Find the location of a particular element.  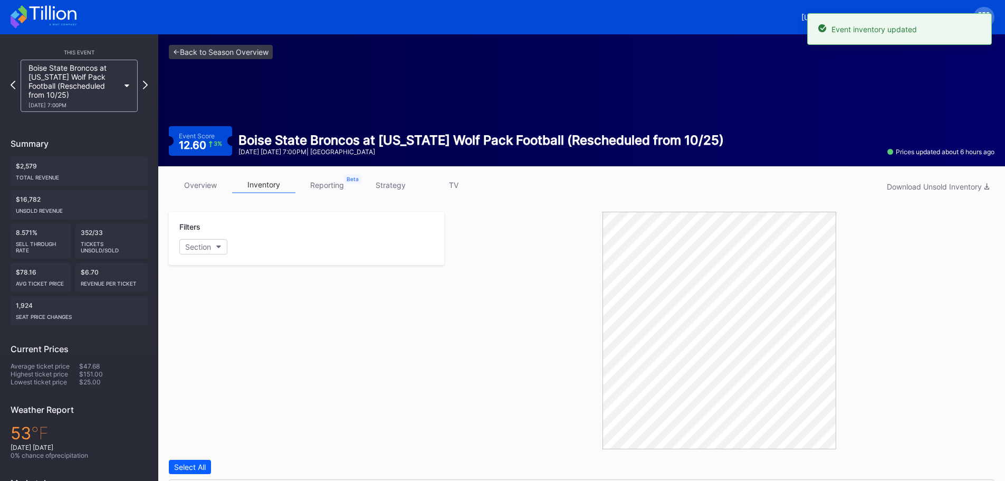

div: This Event is located at coordinates (79, 52).